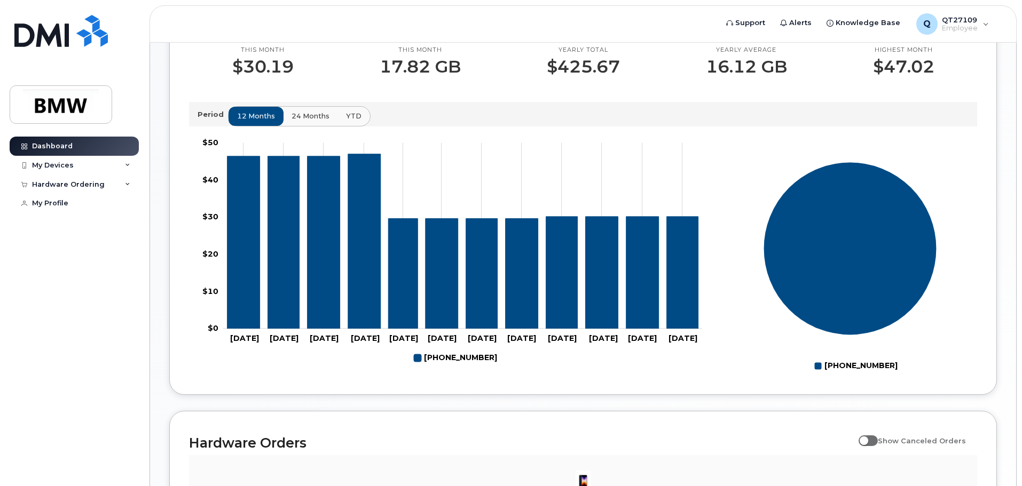 Image resolution: width=1022 pixels, height=486 pixels. What do you see at coordinates (903, 50) in the screenshot?
I see `p: Highest month` at bounding box center [903, 50].